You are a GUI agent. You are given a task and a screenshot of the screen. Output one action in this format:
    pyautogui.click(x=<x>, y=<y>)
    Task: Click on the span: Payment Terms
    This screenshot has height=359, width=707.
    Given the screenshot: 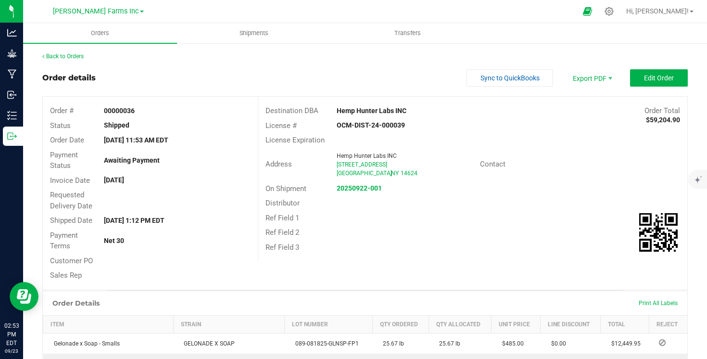 What is the action you would take?
    pyautogui.click(x=64, y=240)
    